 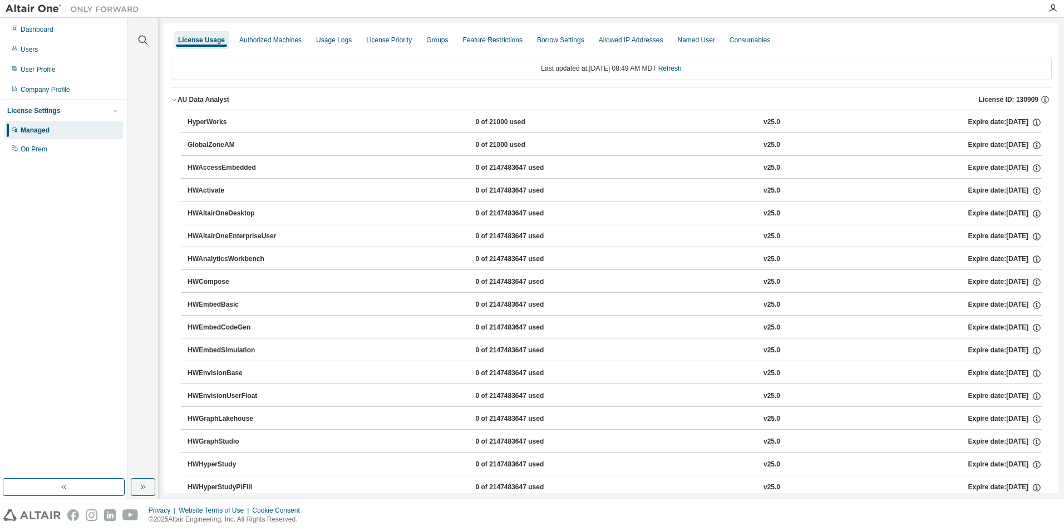 What do you see at coordinates (670, 68) in the screenshot?
I see `a: Refresh` at bounding box center [670, 68].